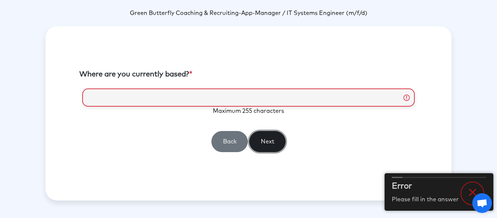 This screenshot has height=218, width=497. Describe the element at coordinates (230, 142) in the screenshot. I see `button: Back` at that location.